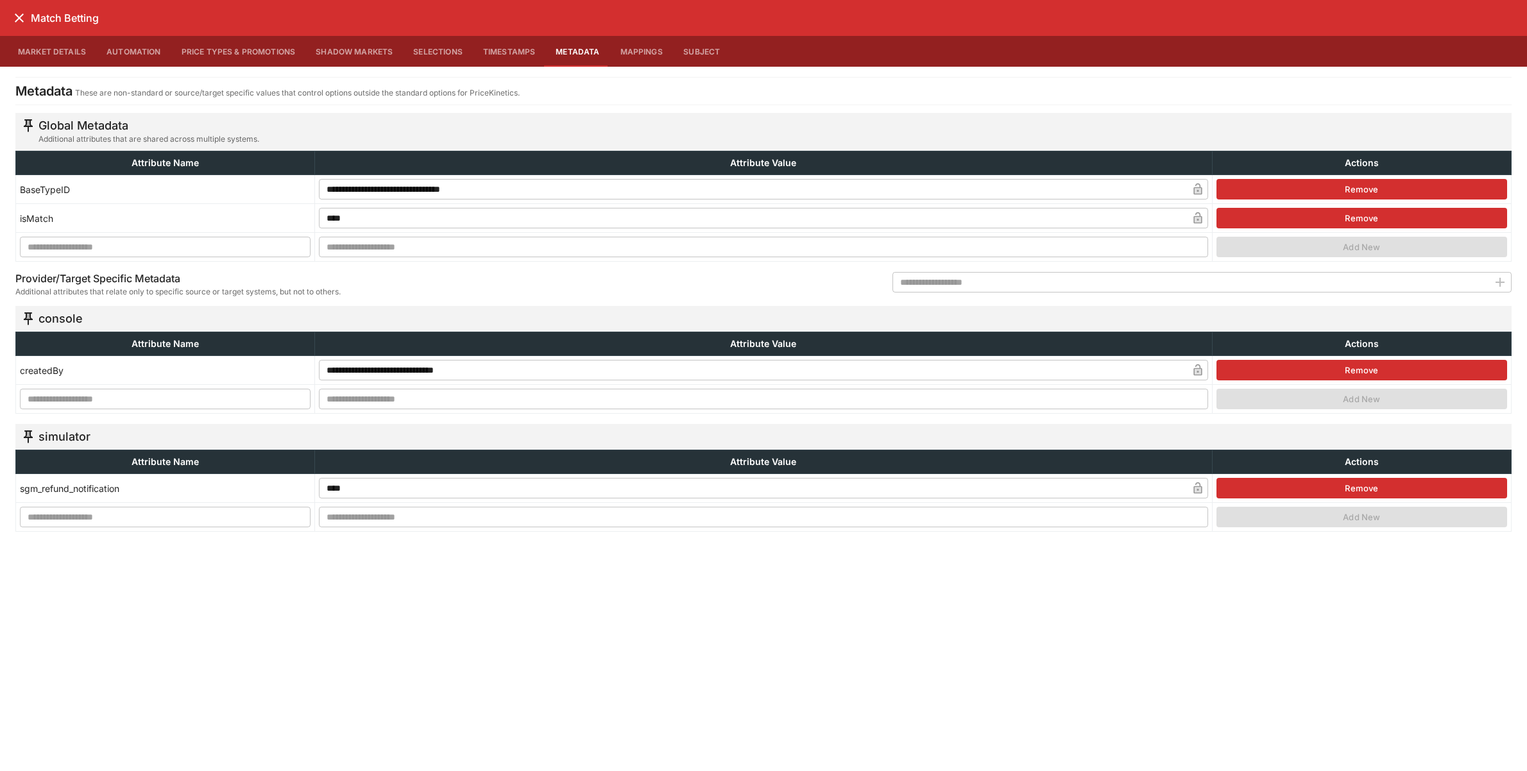 The height and width of the screenshot is (771, 1527). Describe the element at coordinates (297, 93) in the screenshot. I see `p: These are non-standard or source/target specific values that control options outside the standard...` at that location.